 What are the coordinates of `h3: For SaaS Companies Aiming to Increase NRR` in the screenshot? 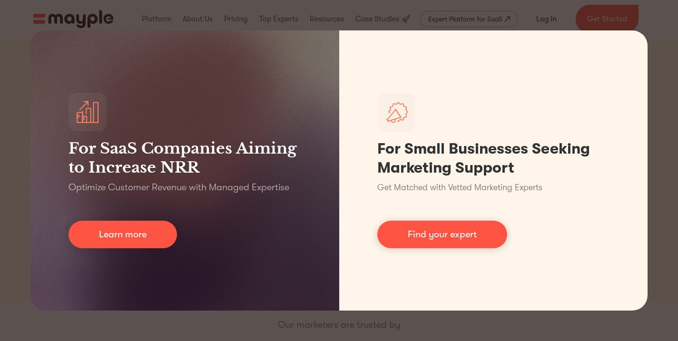 It's located at (185, 158).